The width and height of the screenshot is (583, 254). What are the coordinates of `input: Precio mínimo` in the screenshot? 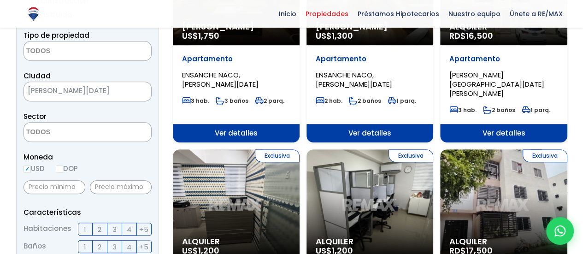 It's located at (54, 187).